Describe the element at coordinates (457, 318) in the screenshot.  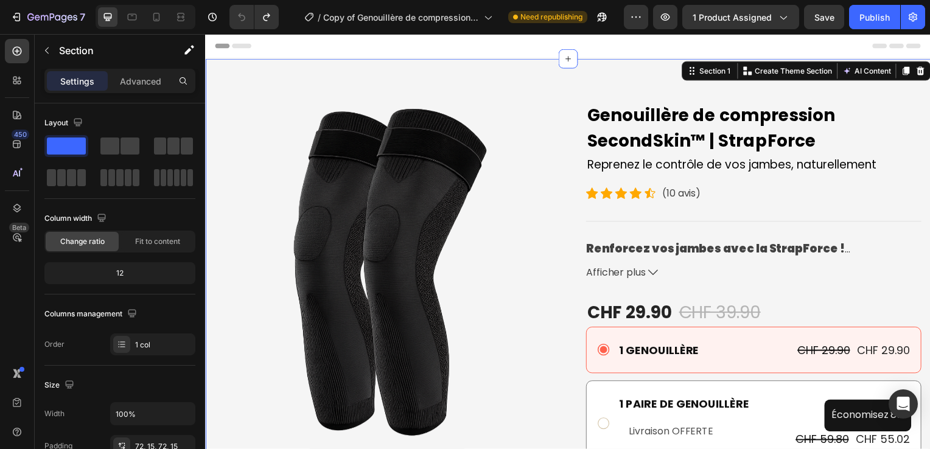
I see `p: 1 GENOUILLÈRE` at that location.